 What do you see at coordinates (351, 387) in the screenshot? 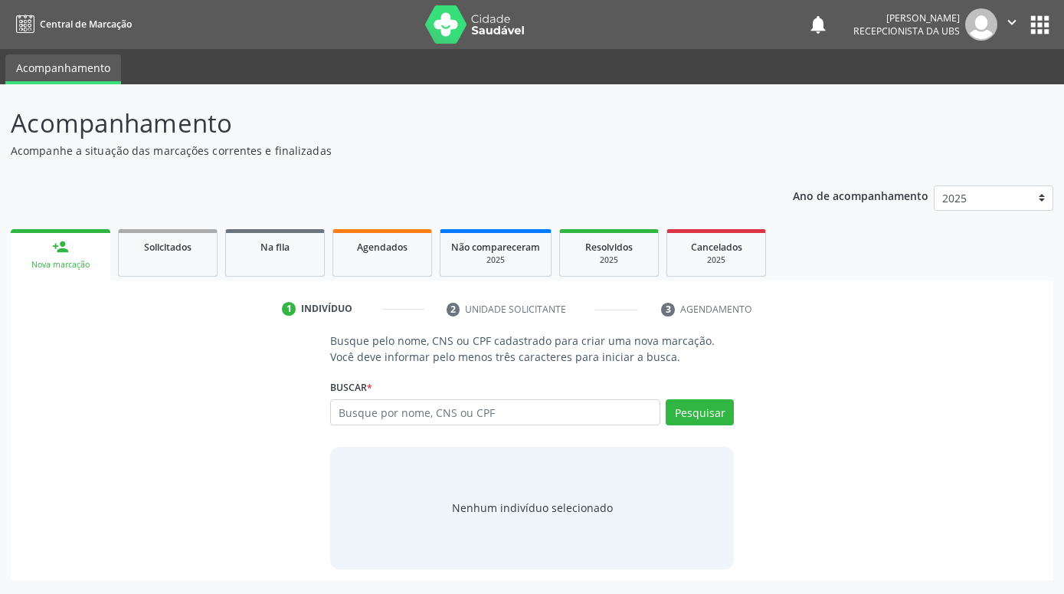
I see `label: Buscar` at bounding box center [351, 387].